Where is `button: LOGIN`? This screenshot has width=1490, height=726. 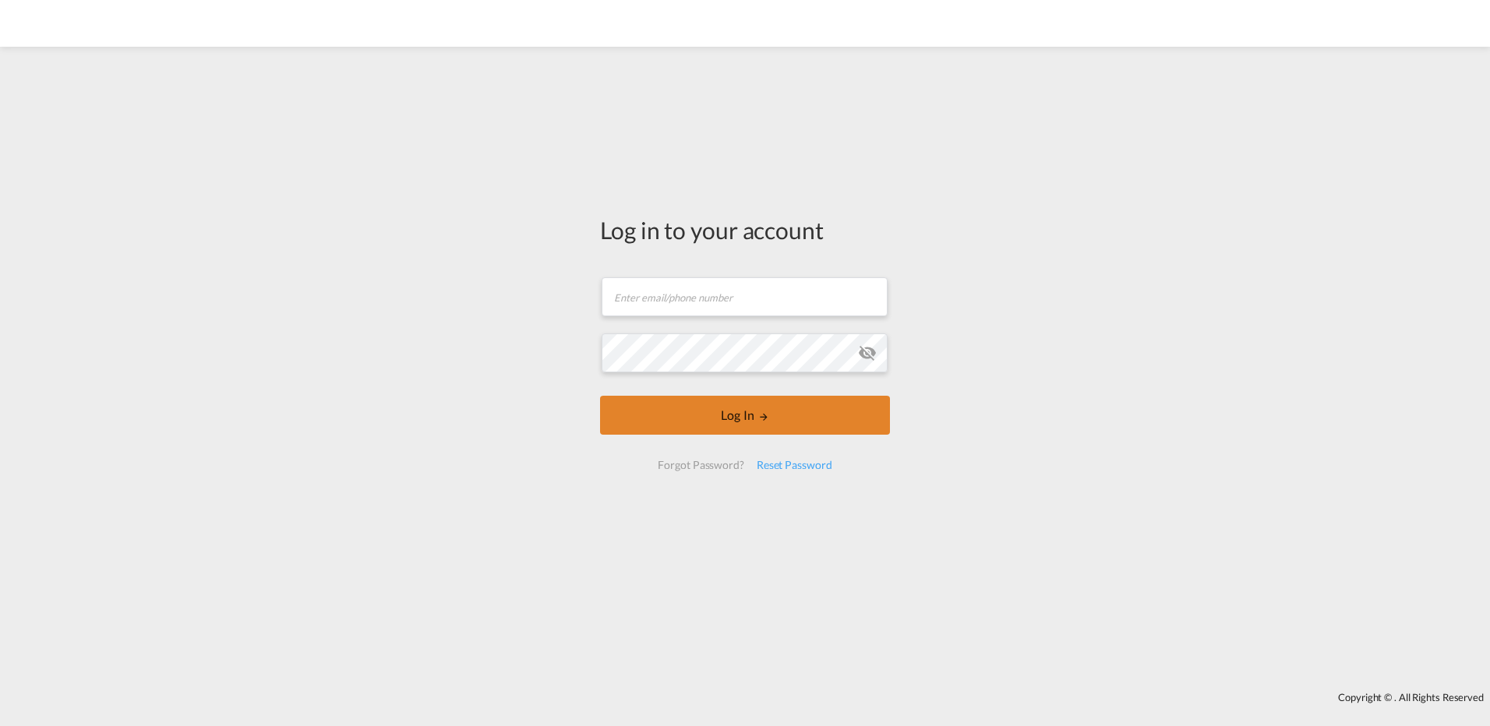 button: LOGIN is located at coordinates (745, 415).